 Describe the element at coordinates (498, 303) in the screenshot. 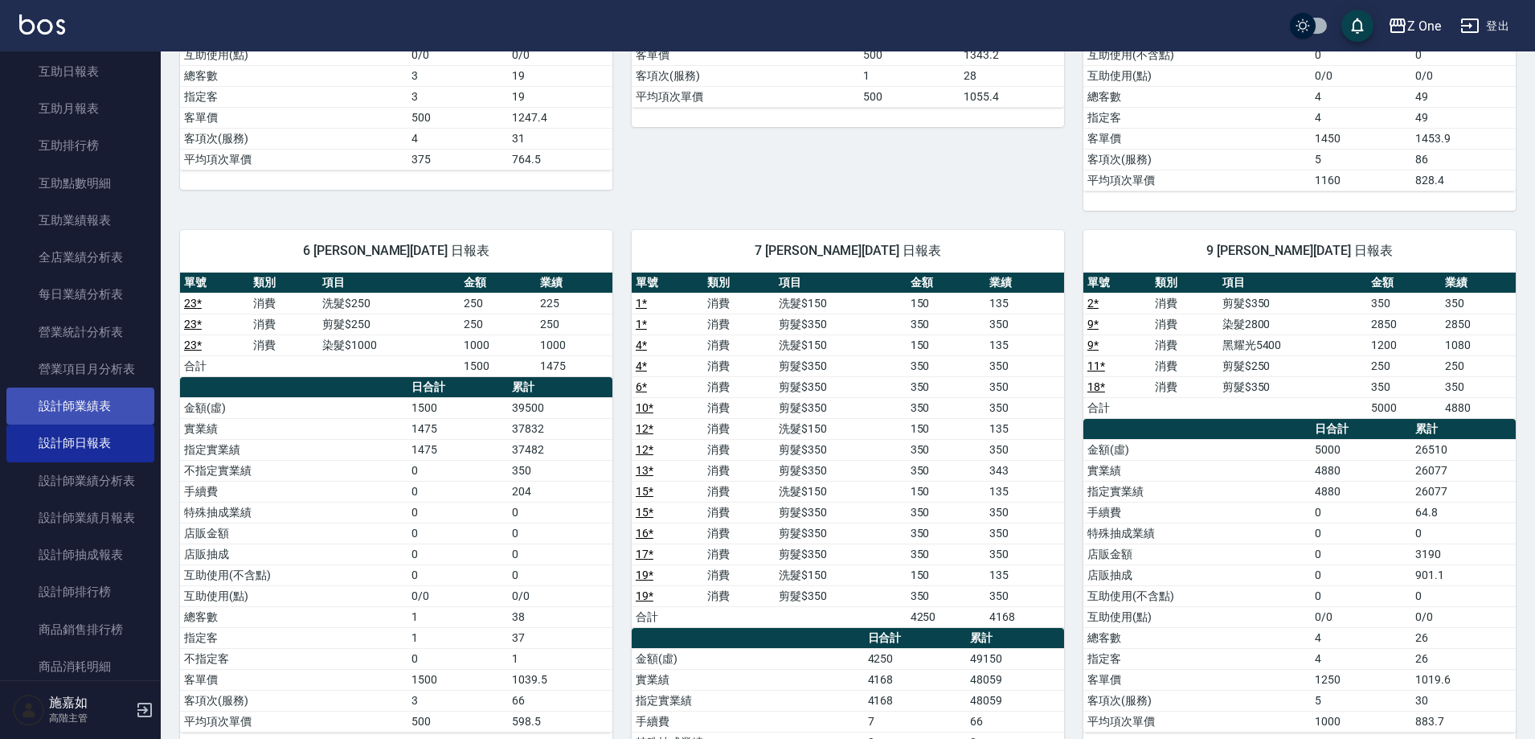

I see `td: 250` at that location.